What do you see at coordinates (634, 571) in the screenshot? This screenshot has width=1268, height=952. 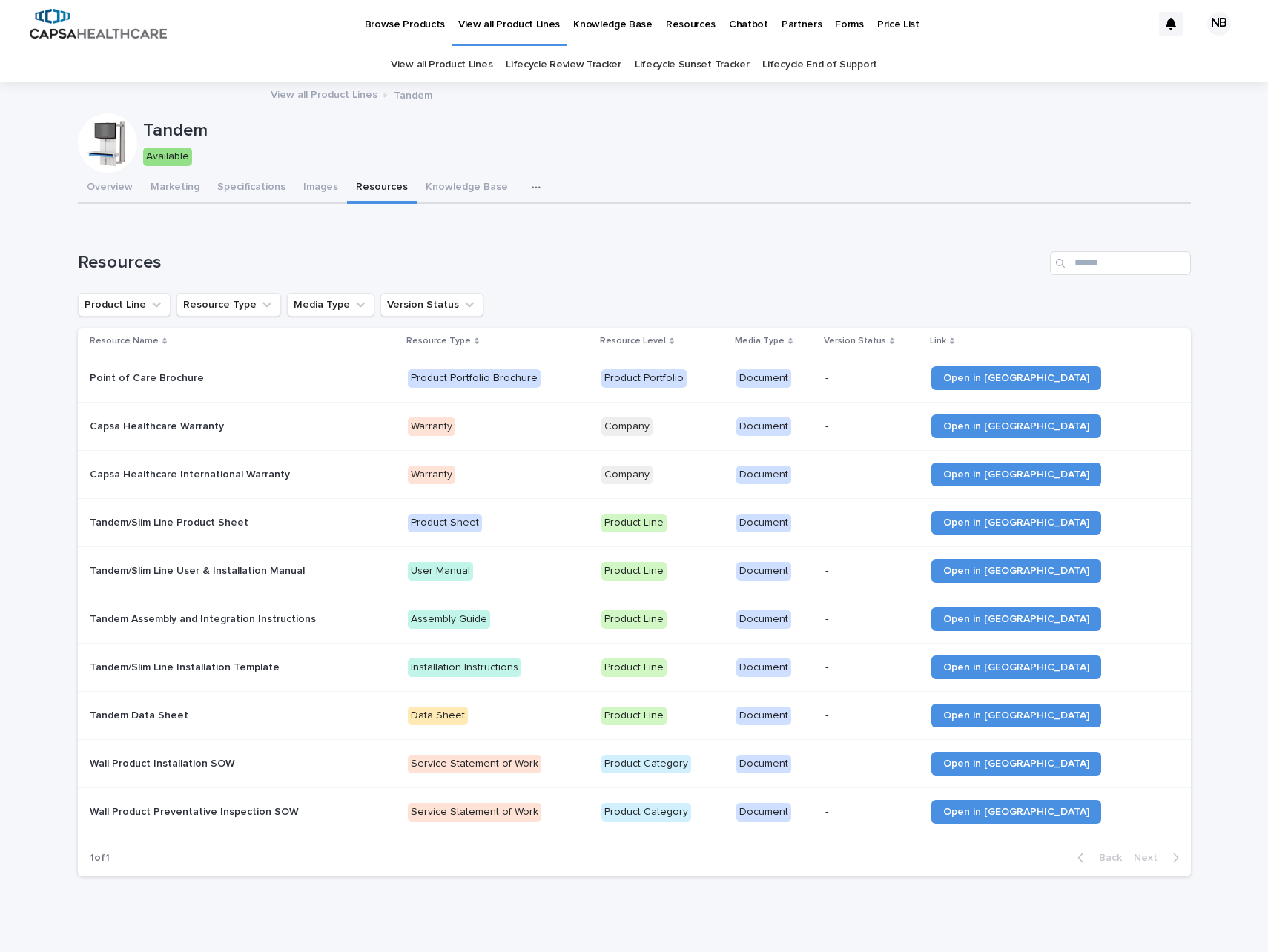 I see `tr: Tandem/Slim Line User & Installation ManualTandem/Slim Line User & Installation Manual User Manua...` at bounding box center [634, 571].